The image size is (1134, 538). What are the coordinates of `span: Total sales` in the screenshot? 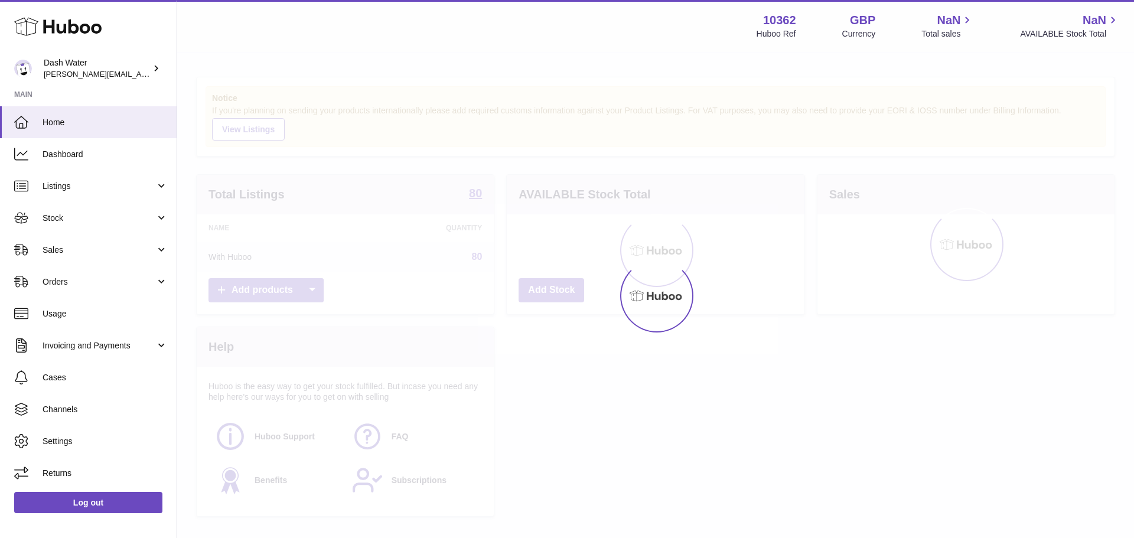 It's located at (948, 34).